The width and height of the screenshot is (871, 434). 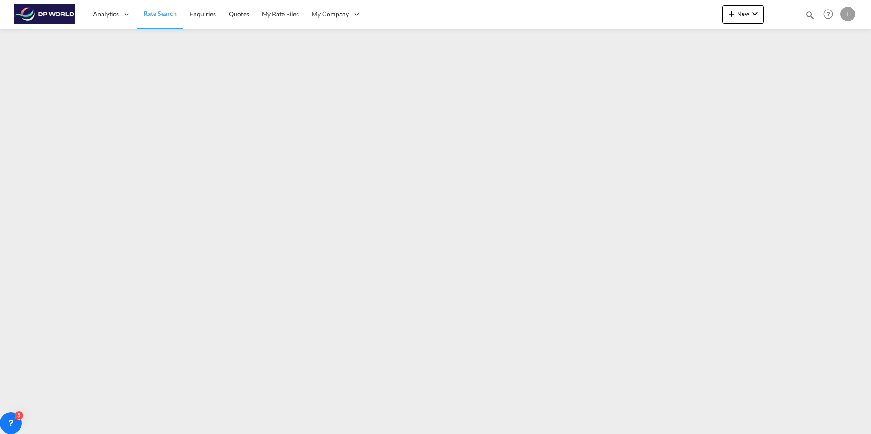 I want to click on button: icon-plus 400-fgNewicon-chevron-down, so click(x=743, y=15).